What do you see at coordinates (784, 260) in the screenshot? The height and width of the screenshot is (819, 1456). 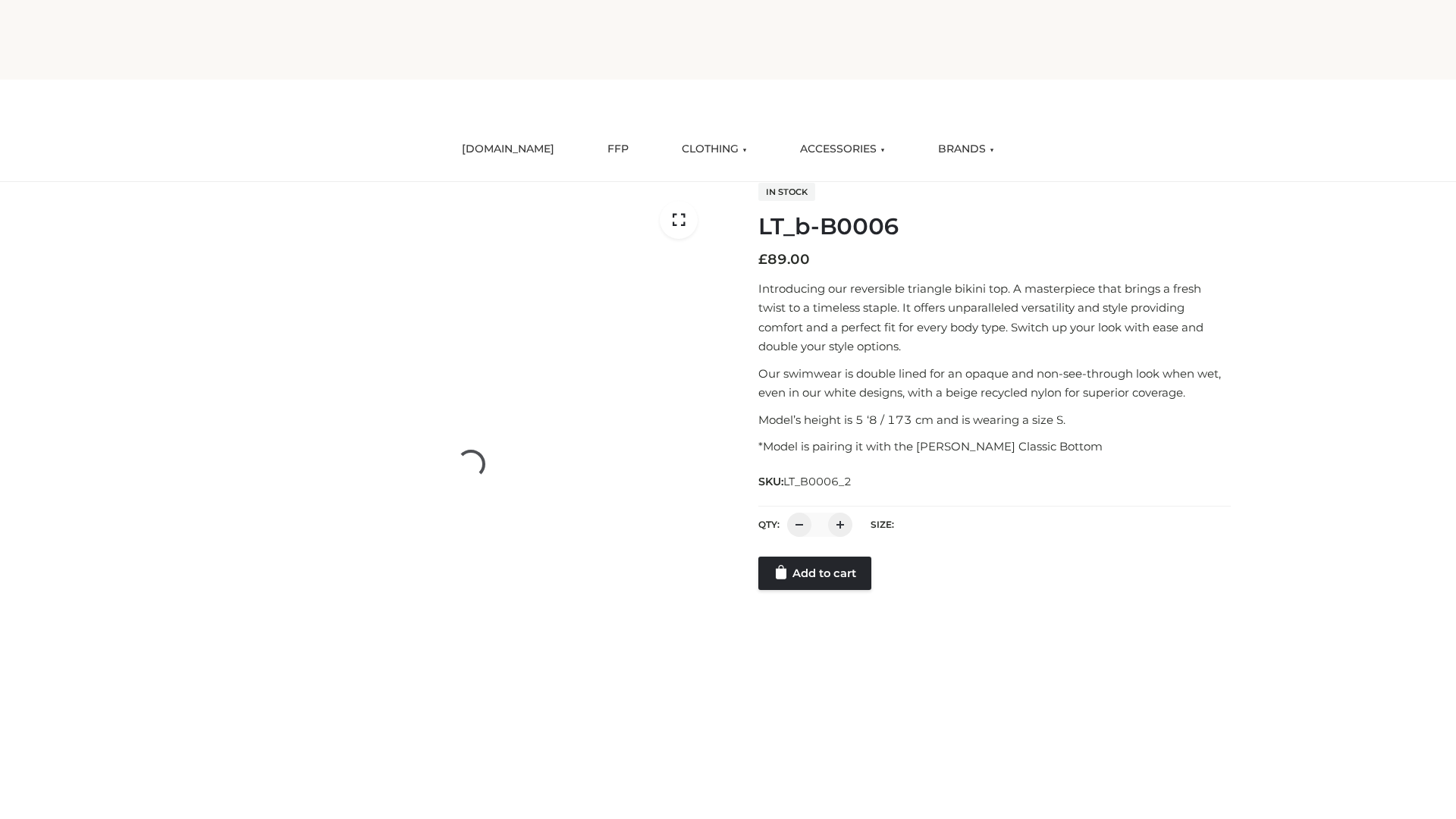 I see `bdi: 89.00` at bounding box center [784, 260].